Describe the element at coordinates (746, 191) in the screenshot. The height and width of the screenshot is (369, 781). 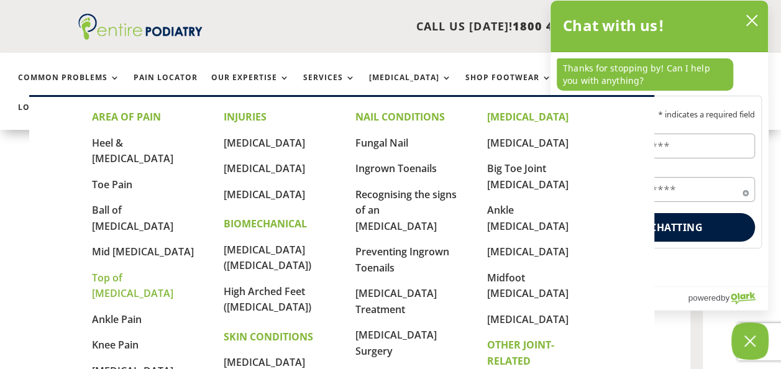
I see `span: Required field` at that location.